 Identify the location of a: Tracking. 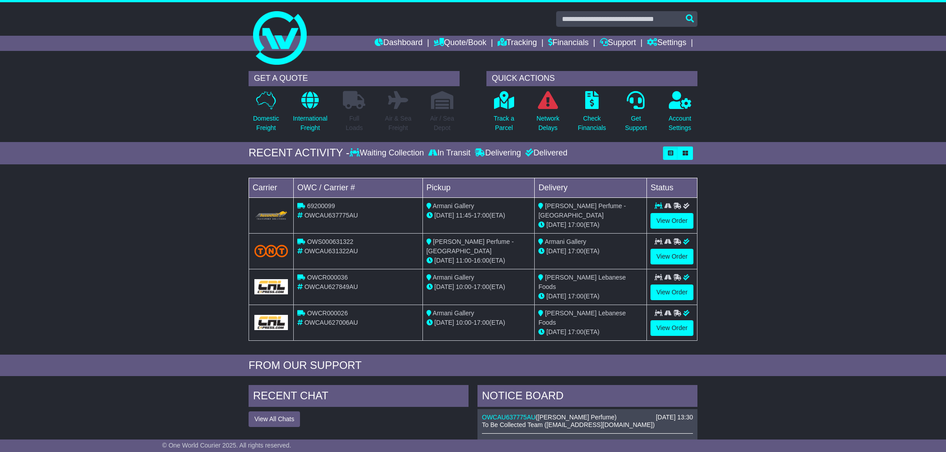
(517, 43).